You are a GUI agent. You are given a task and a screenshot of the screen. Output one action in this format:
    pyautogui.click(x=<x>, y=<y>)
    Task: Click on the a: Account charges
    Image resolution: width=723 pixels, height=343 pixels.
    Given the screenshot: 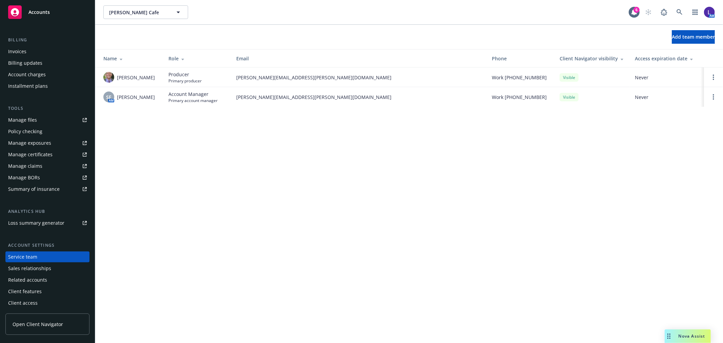 What is the action you would take?
    pyautogui.click(x=47, y=75)
    